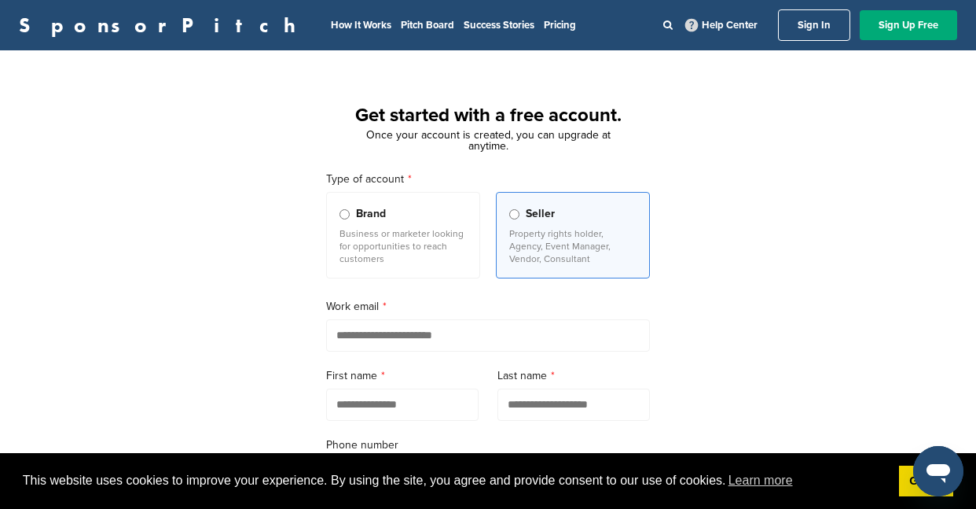  Describe the element at coordinates (761, 480) in the screenshot. I see `a: learn more about cookies` at that location.